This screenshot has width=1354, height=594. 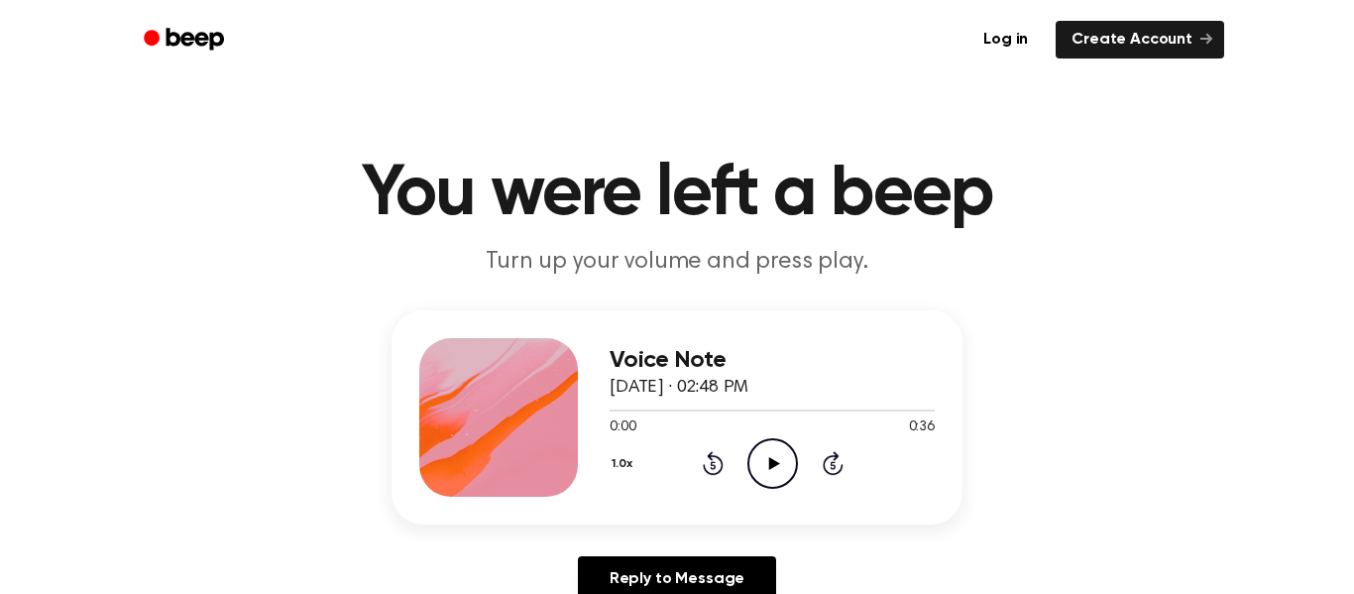 What do you see at coordinates (624, 464) in the screenshot?
I see `button: 1.0x` at bounding box center [624, 464].